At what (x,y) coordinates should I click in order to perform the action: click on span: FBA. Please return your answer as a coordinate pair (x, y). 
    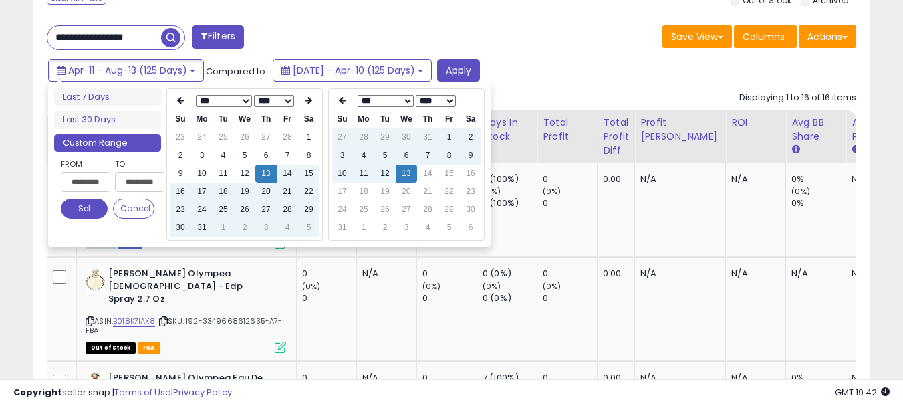
    Looking at the image, I should click on (149, 348).